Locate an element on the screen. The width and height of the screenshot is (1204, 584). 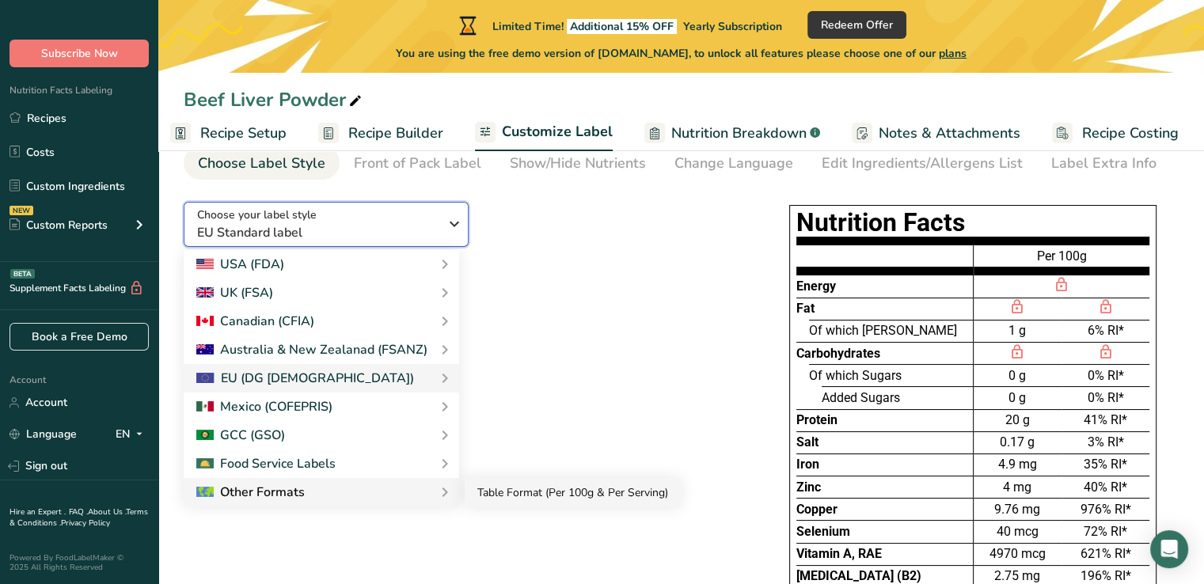
div: Other Formats is located at coordinates (250, 492).